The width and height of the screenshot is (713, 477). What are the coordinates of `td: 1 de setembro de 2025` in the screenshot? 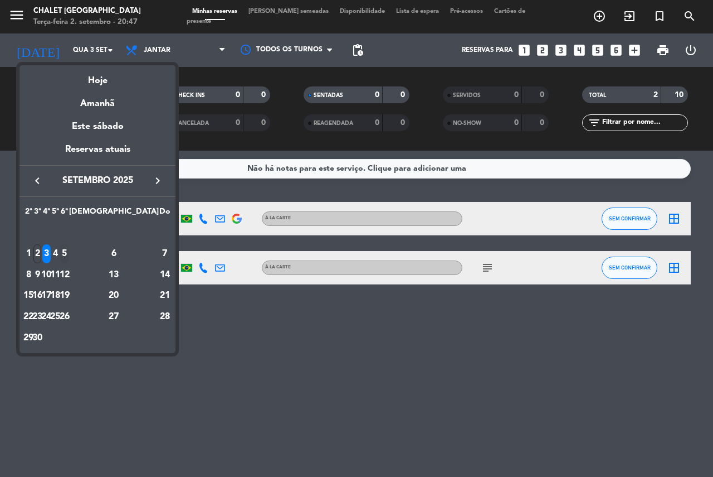 It's located at (28, 254).